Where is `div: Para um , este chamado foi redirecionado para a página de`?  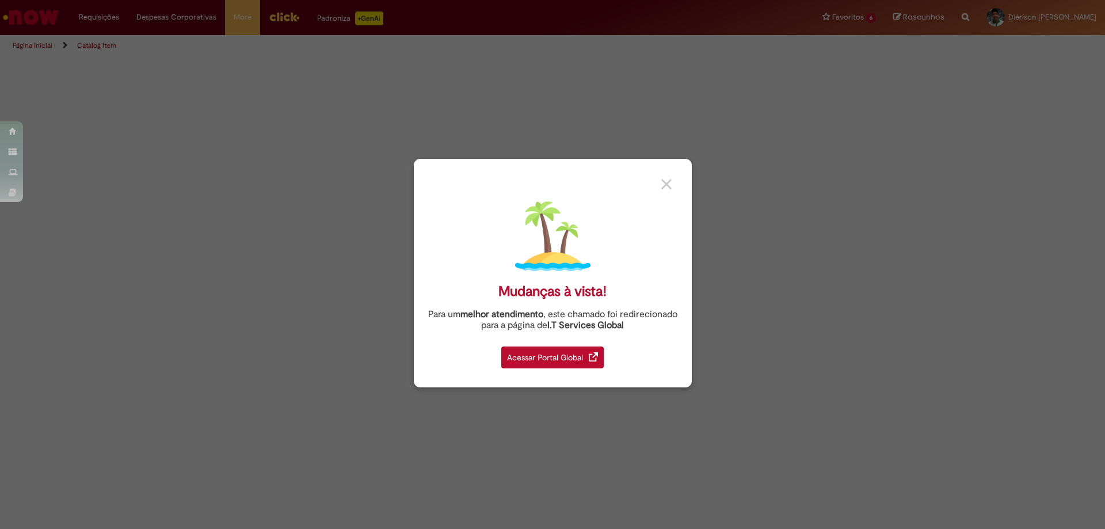
div: Para um , este chamado foi redirecionado para a página de is located at coordinates (553, 320).